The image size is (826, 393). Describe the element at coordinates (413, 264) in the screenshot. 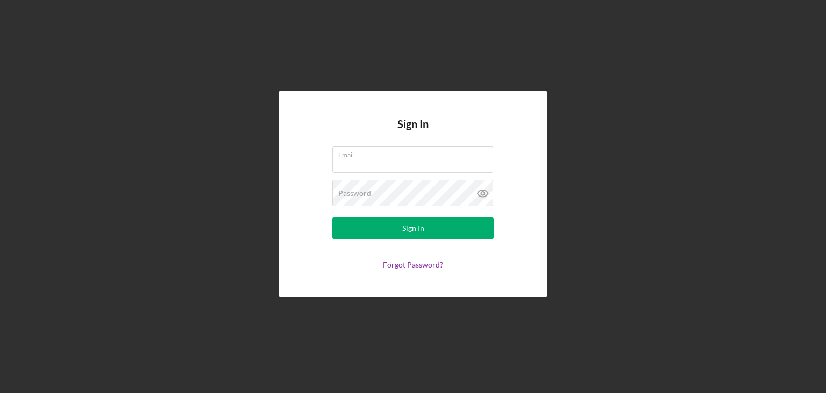

I see `a: Forgot Password?` at that location.